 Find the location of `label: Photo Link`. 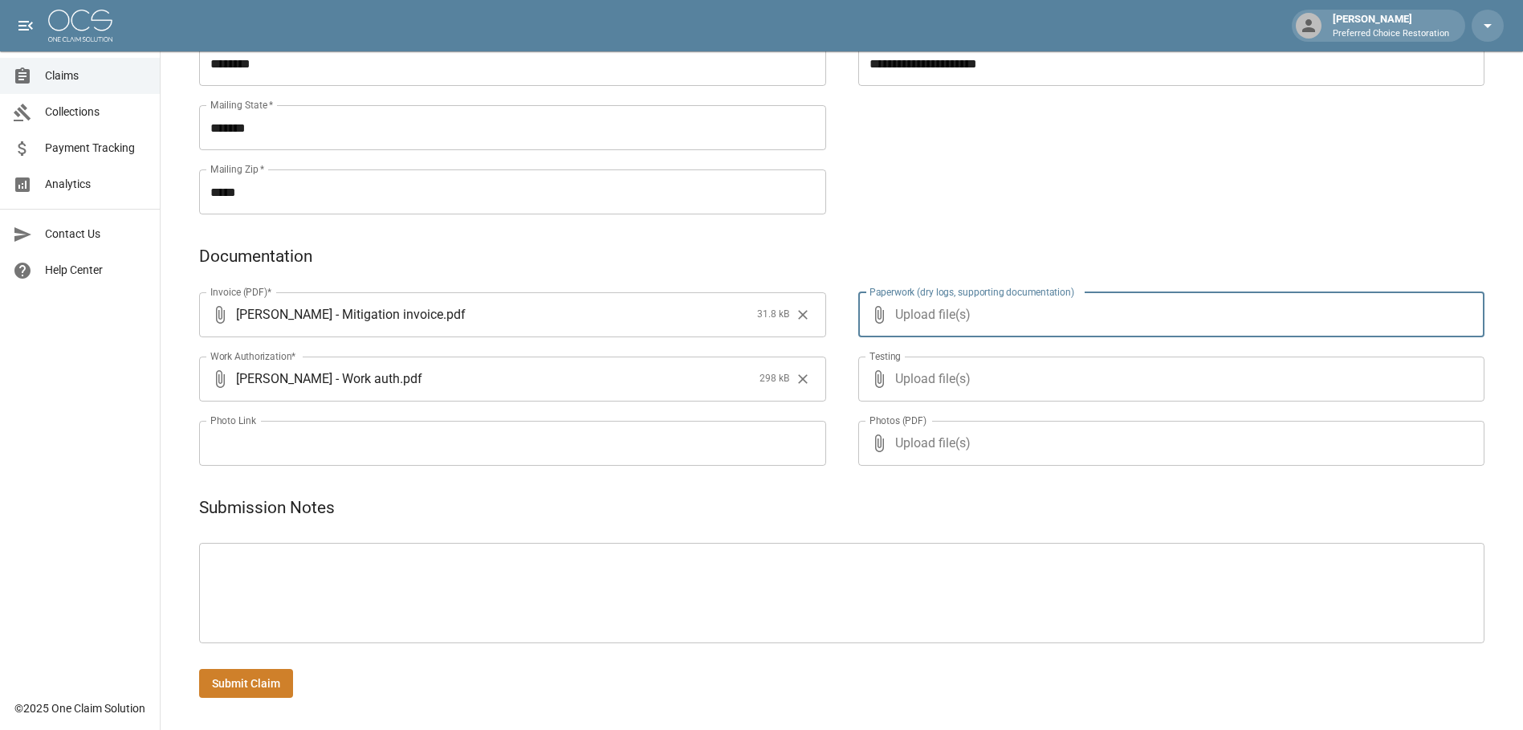

label: Photo Link is located at coordinates (233, 420).